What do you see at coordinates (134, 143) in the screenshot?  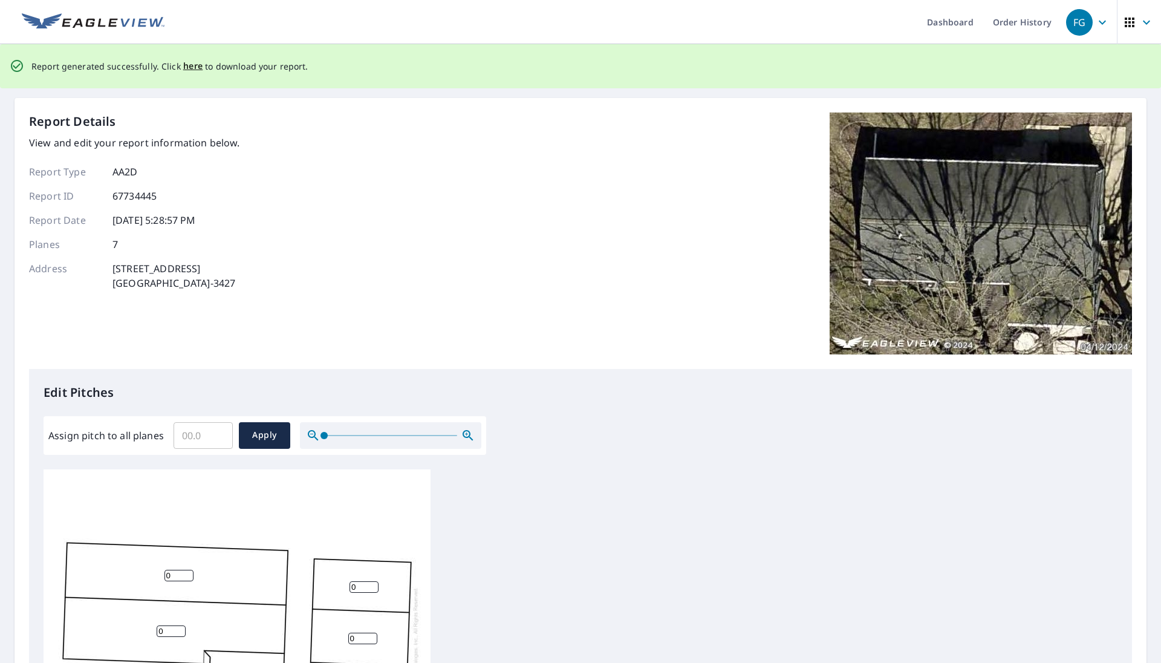 I see `p: View and edit your report information below.` at bounding box center [134, 143].